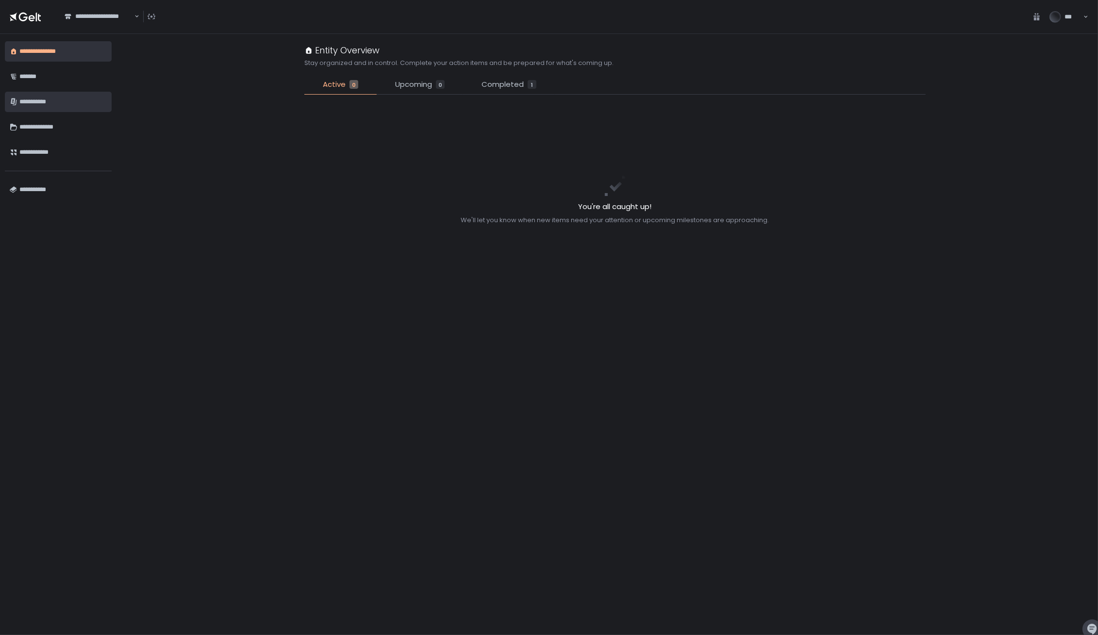 The height and width of the screenshot is (635, 1098). What do you see at coordinates (334, 84) in the screenshot?
I see `span: Active` at bounding box center [334, 84].